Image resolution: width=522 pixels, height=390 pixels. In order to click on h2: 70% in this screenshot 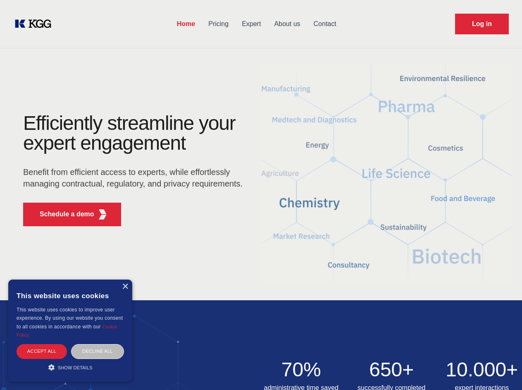, I will do `click(301, 369)`.